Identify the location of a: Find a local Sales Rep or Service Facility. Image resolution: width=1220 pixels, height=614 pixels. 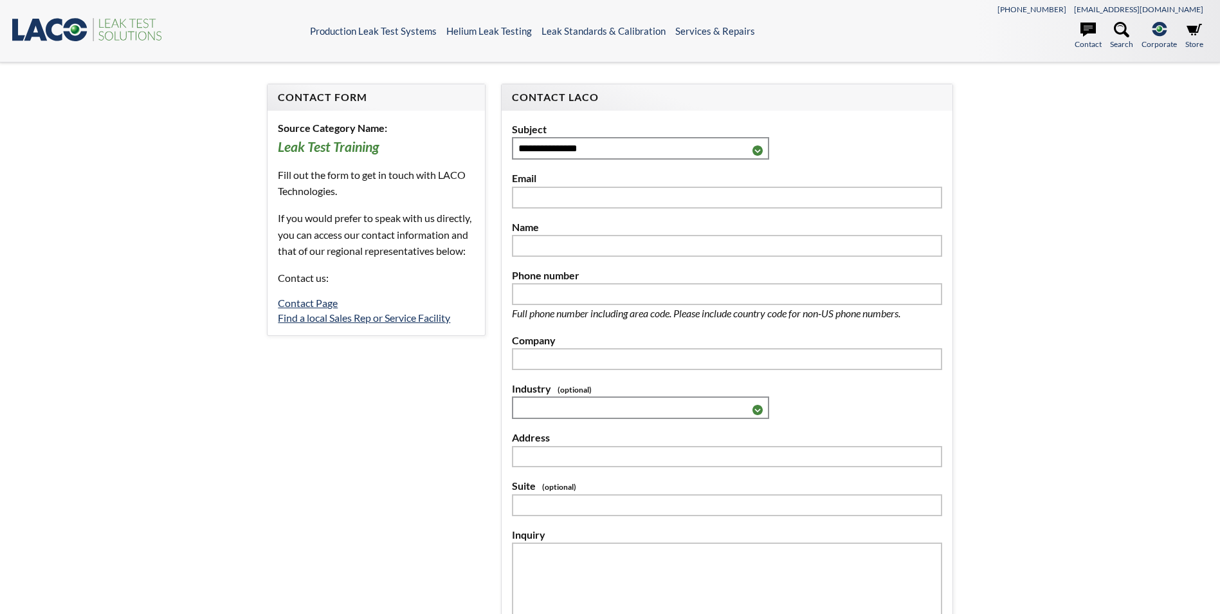
(364, 317).